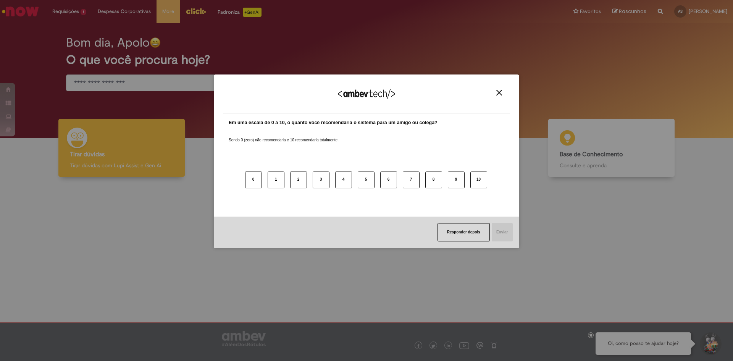 The width and height of the screenshot is (733, 361). Describe the element at coordinates (499, 92) in the screenshot. I see `img: Close` at that location.